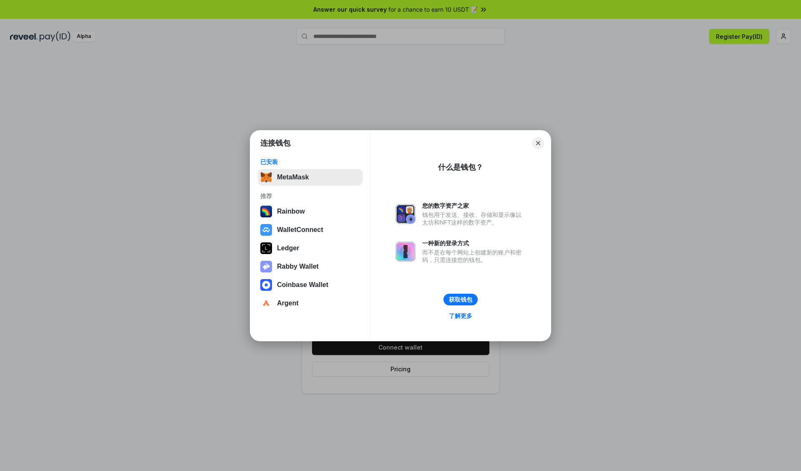 The height and width of the screenshot is (471, 801). I want to click on button: Close, so click(538, 143).